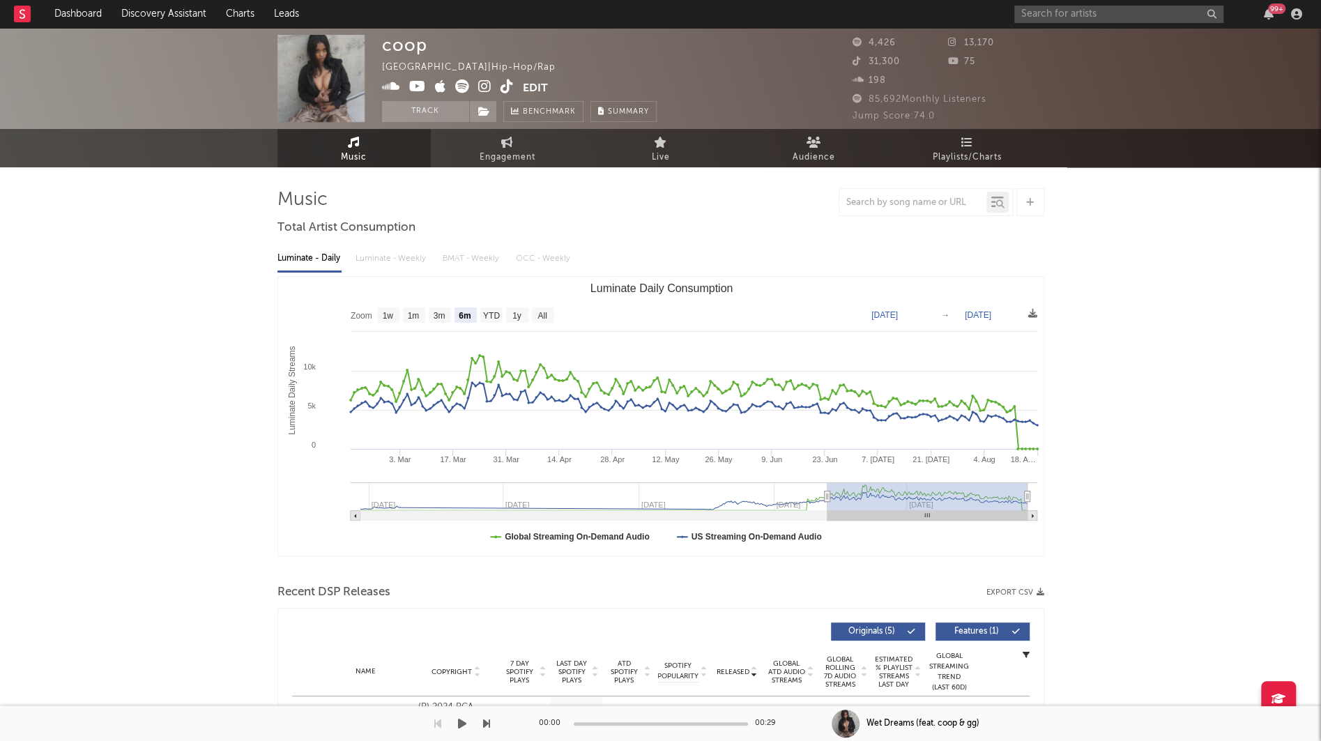 The height and width of the screenshot is (741, 1321). I want to click on button: Track, so click(425, 112).